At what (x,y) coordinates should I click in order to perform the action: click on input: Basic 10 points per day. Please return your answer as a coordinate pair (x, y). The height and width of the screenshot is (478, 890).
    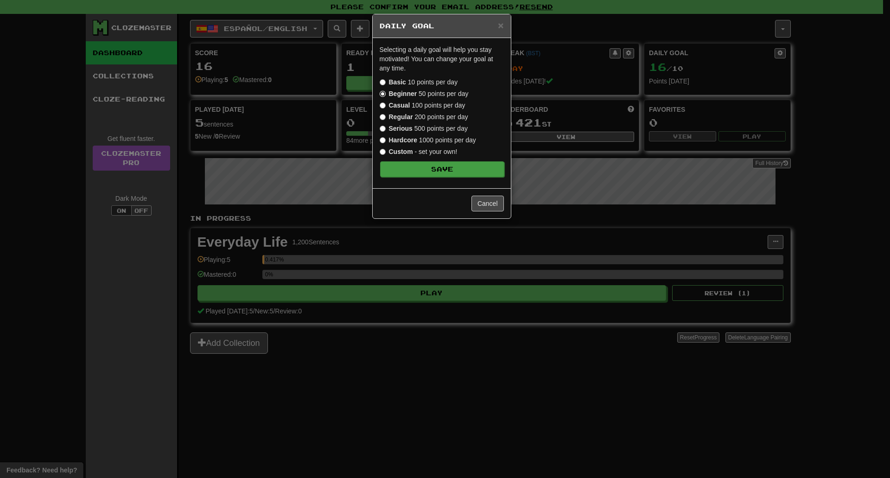
    Looking at the image, I should click on (383, 82).